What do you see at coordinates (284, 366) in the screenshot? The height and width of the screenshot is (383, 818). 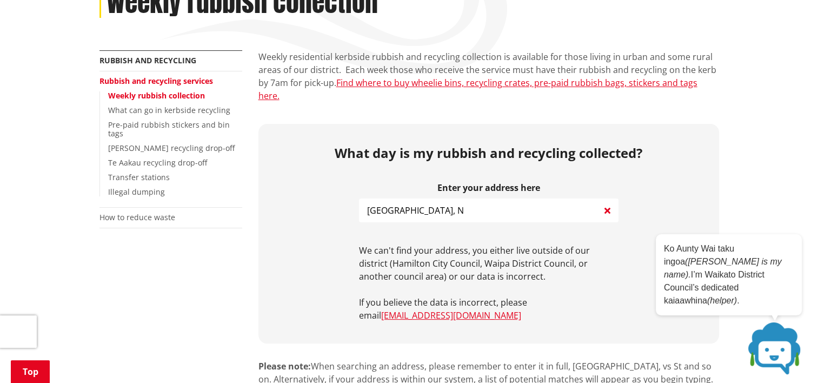 I see `strong: Please note:` at bounding box center [284, 366].